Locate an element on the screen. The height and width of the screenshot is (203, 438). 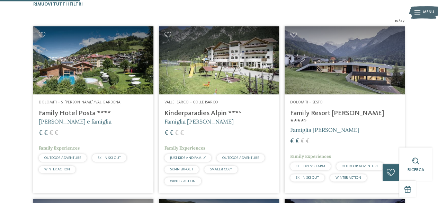
span: 27 is located at coordinates (402, 21).